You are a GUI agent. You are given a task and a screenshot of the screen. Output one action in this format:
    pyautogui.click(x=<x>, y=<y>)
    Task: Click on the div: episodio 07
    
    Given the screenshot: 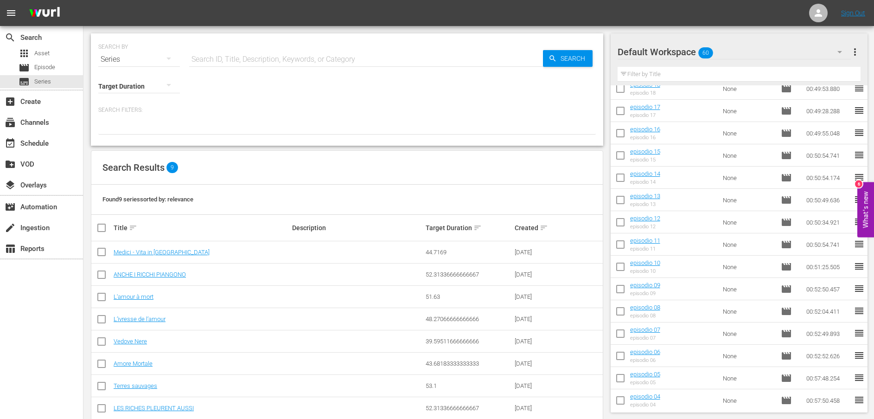 What is the action you would take?
    pyautogui.click(x=645, y=338)
    